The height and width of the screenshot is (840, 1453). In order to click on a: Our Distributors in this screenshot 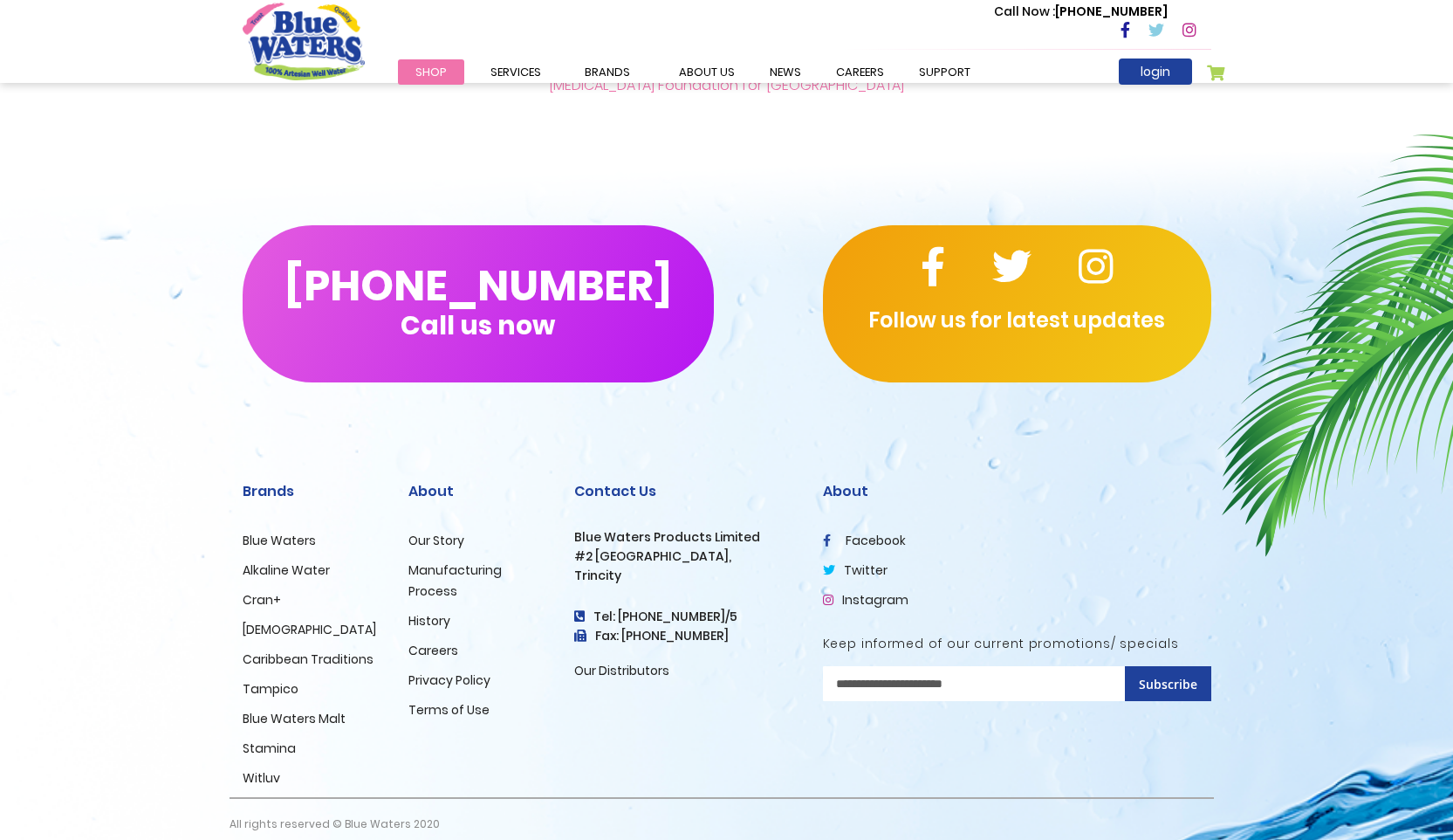, I will do `click(622, 671)`.